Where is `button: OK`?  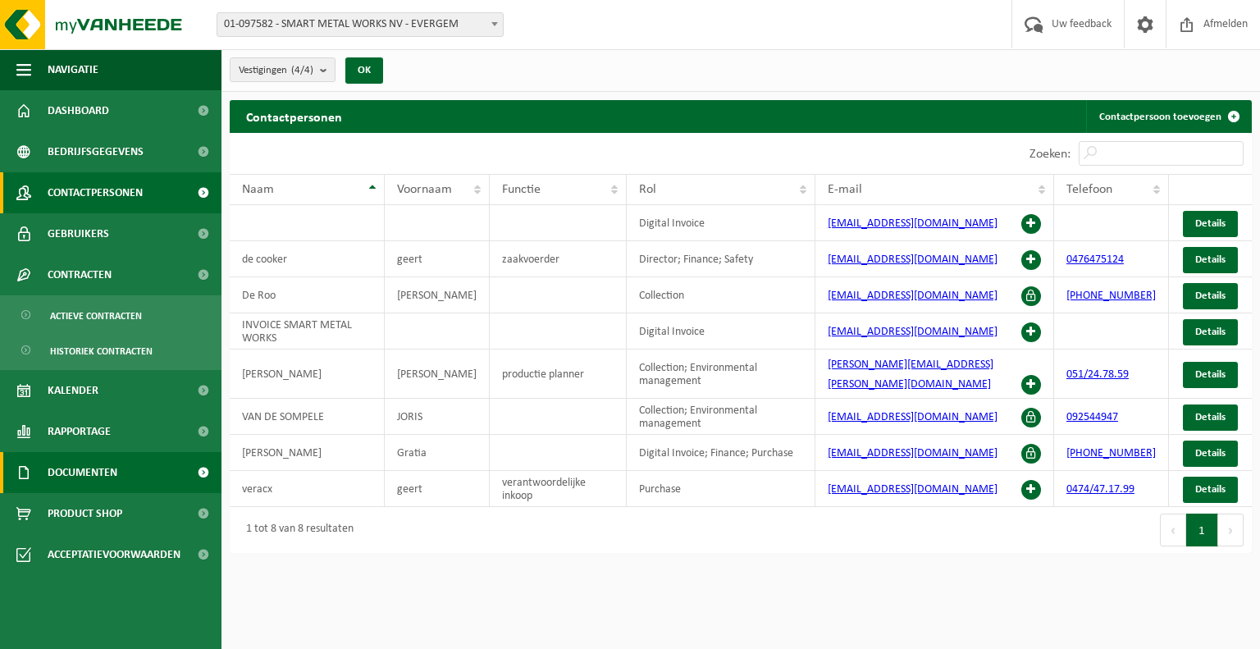
button: OK is located at coordinates (364, 71).